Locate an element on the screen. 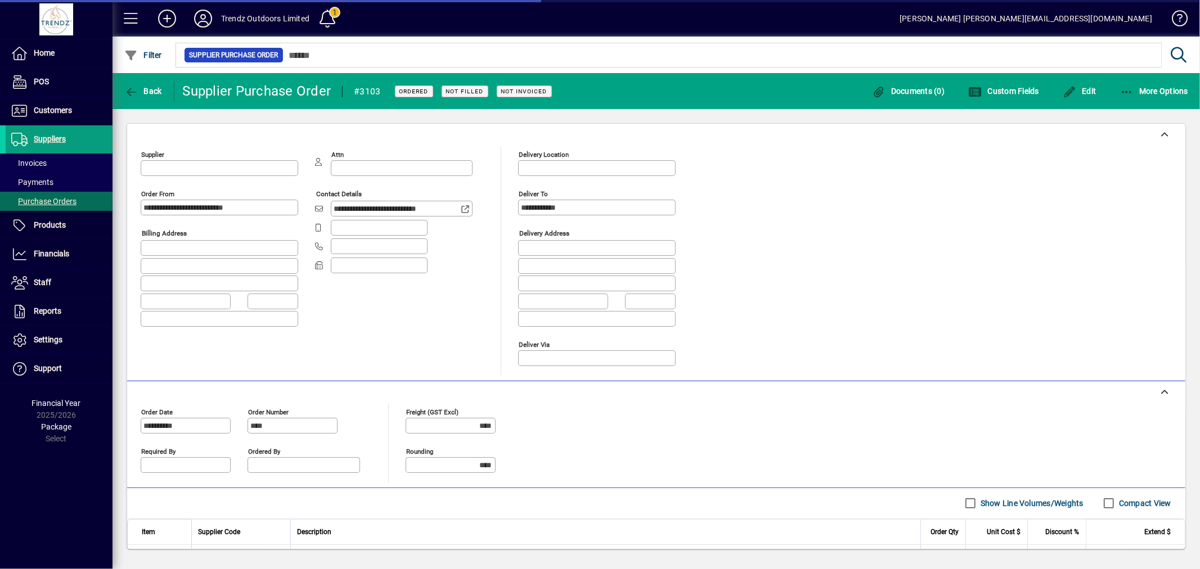  mat-label: Deliver via is located at coordinates (534, 344).